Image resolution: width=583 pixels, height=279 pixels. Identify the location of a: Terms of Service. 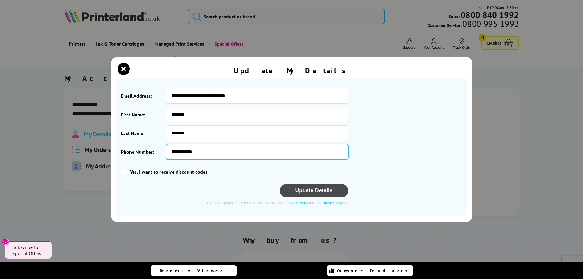
(327, 202).